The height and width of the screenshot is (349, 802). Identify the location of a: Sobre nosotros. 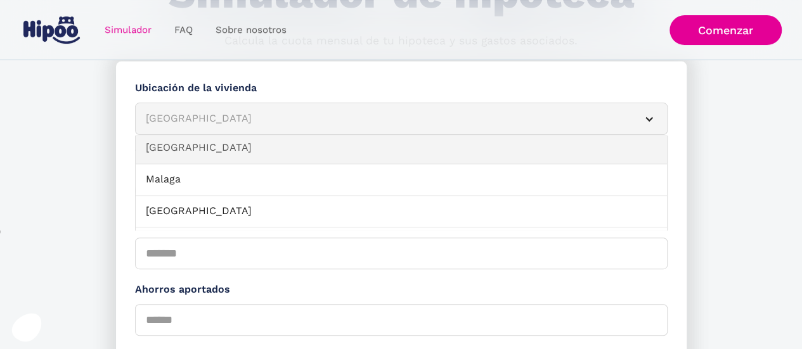
(251, 30).